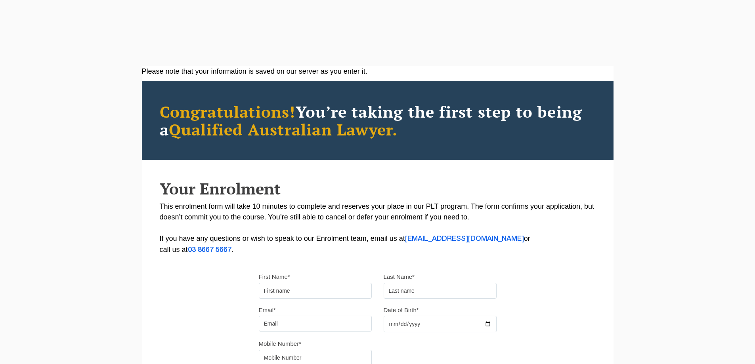 The image size is (755, 364). What do you see at coordinates (378, 71) in the screenshot?
I see `div: Please note that your information is saved on our server as you enter it.` at bounding box center [378, 71].